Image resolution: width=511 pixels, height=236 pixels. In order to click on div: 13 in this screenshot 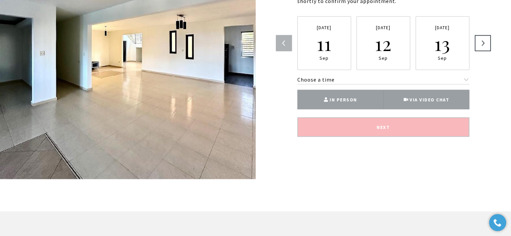, I will do `click(442, 43)`.